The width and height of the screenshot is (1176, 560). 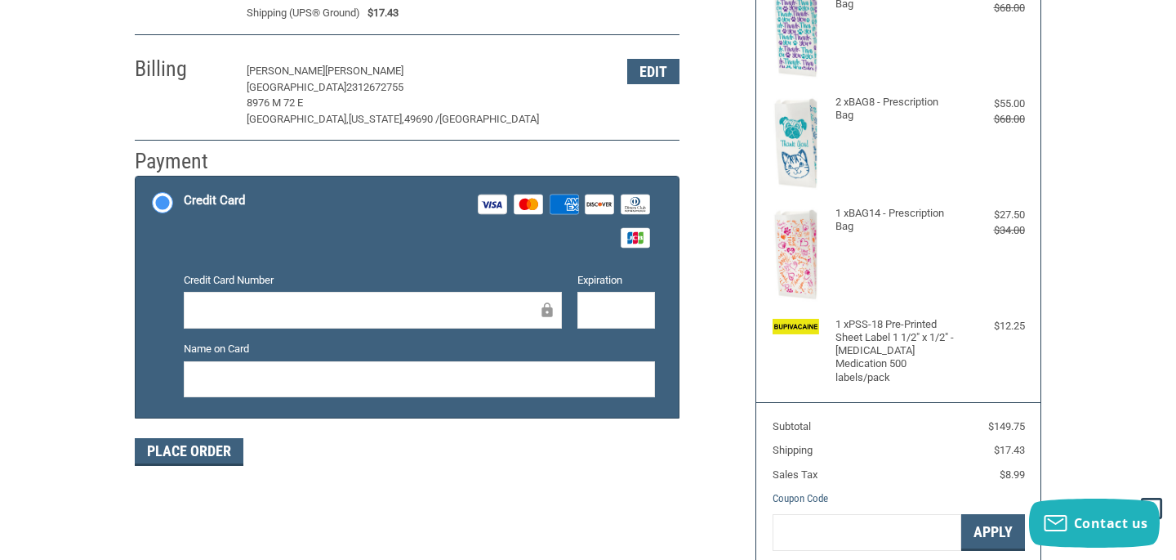 What do you see at coordinates (189, 452) in the screenshot?
I see `button: Place Order` at bounding box center [189, 452].